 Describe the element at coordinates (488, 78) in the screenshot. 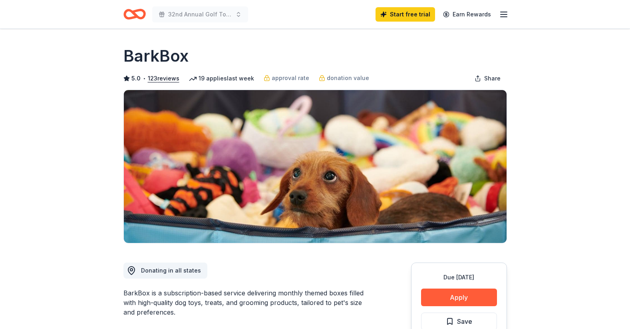

I see `button: Share` at that location.